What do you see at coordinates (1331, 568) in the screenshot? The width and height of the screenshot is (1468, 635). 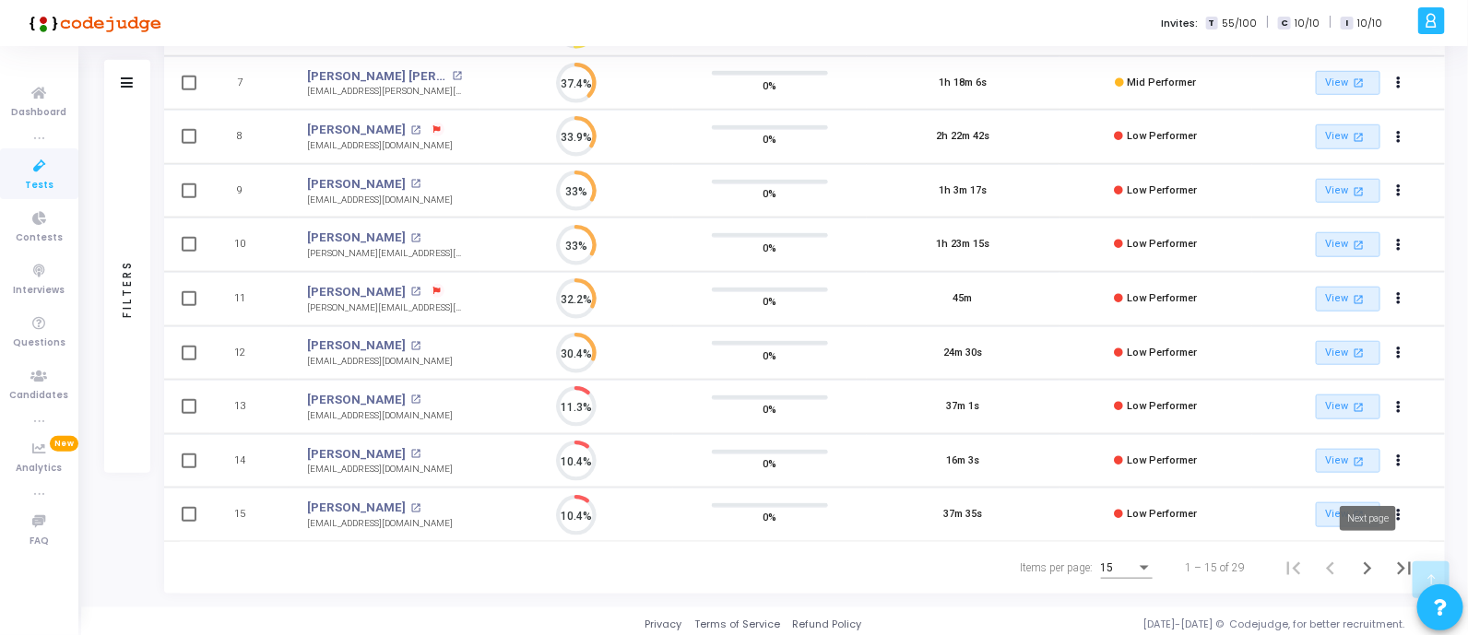 I see `button: Previous page` at bounding box center [1331, 568].